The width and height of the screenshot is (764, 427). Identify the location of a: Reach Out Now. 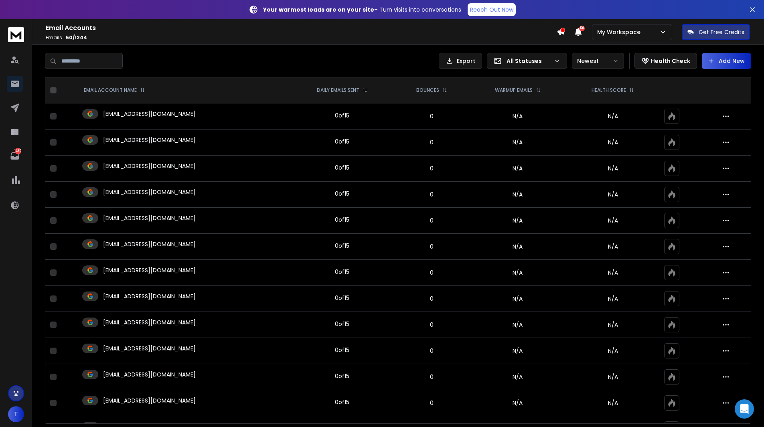
(492, 10).